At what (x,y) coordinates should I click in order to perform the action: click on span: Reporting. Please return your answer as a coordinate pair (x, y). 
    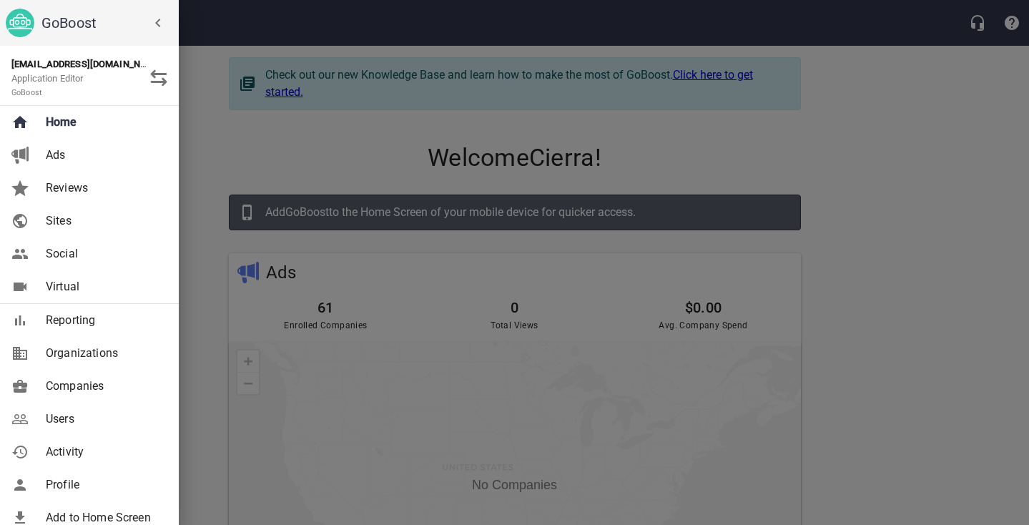
    Looking at the image, I should click on (104, 320).